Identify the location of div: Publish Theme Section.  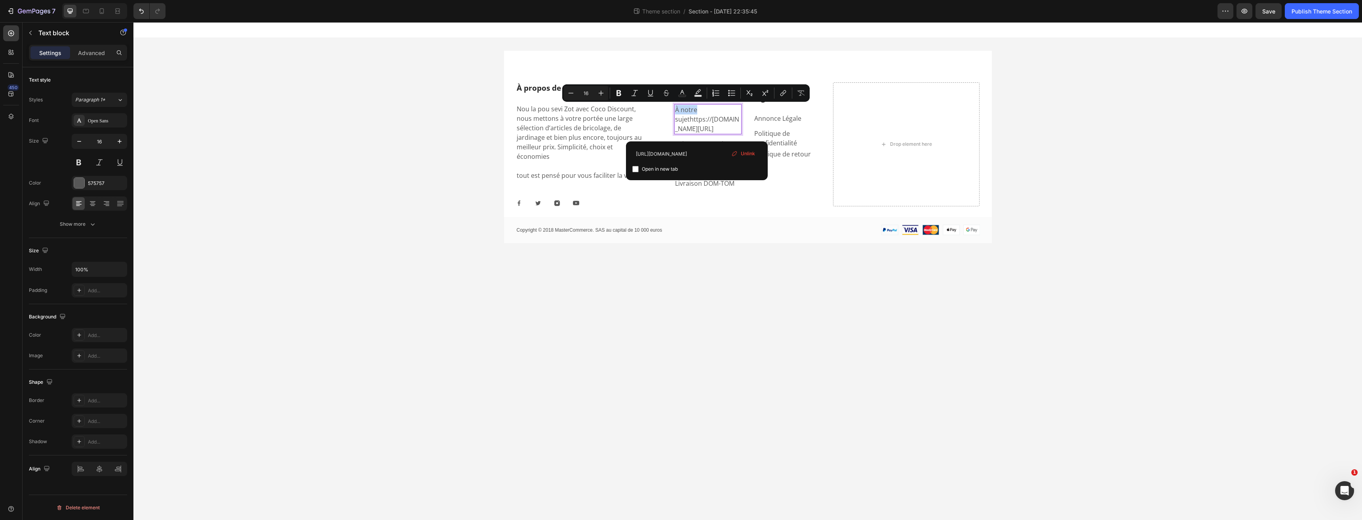
(1321, 11).